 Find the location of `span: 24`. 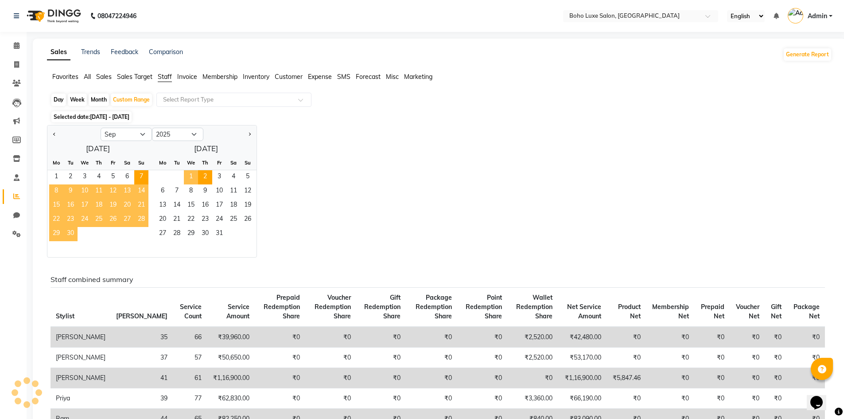

span: 24 is located at coordinates (85, 220).